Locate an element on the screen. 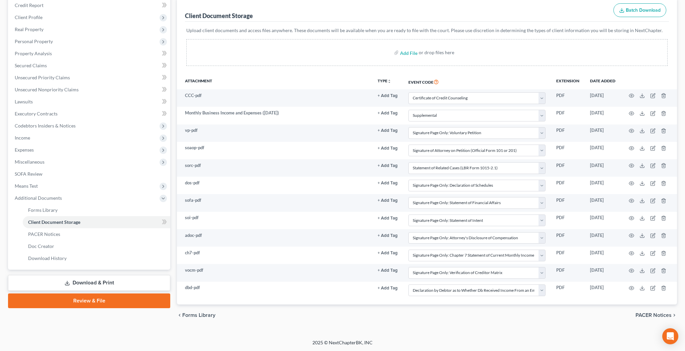 The height and width of the screenshot is (351, 685). span: Property Analysis is located at coordinates (33, 53).